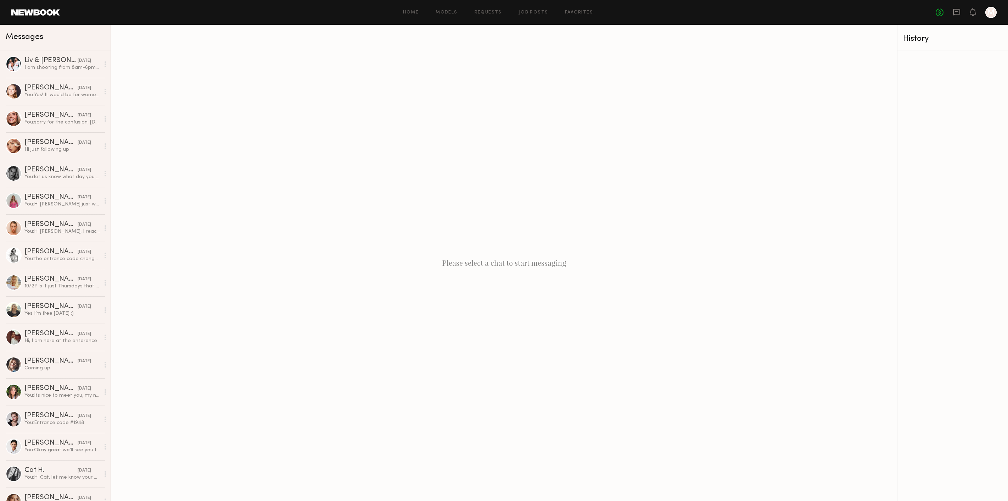  What do you see at coordinates (62, 477) in the screenshot?
I see `div: You: Hi Cat, let me know your availability` at bounding box center [62, 477].